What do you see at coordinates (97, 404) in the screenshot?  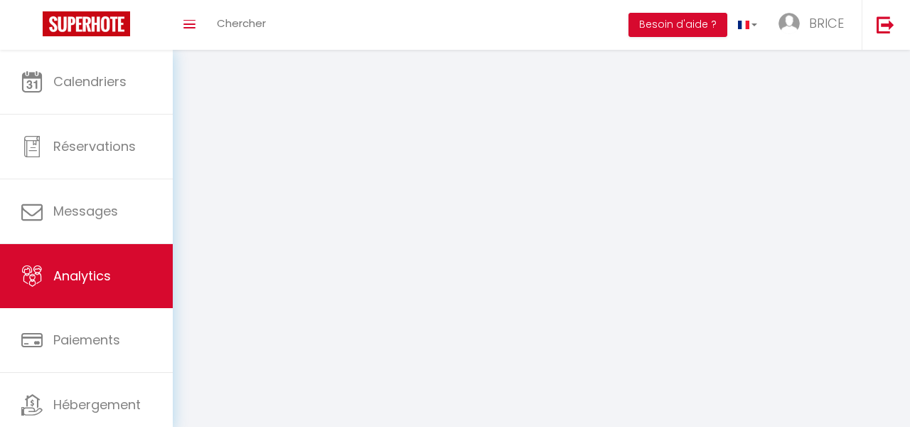 I see `span: Hébergement` at bounding box center [97, 404].